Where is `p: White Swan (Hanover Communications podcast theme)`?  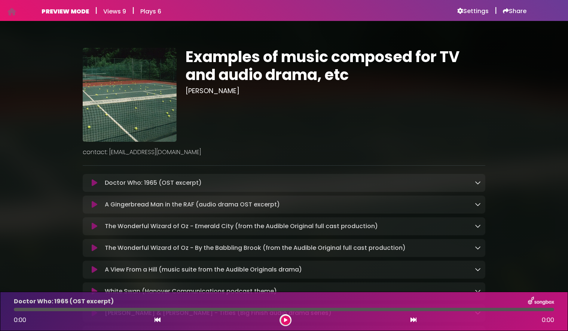
p: White Swan (Hanover Communications podcast theme) is located at coordinates (191, 291).